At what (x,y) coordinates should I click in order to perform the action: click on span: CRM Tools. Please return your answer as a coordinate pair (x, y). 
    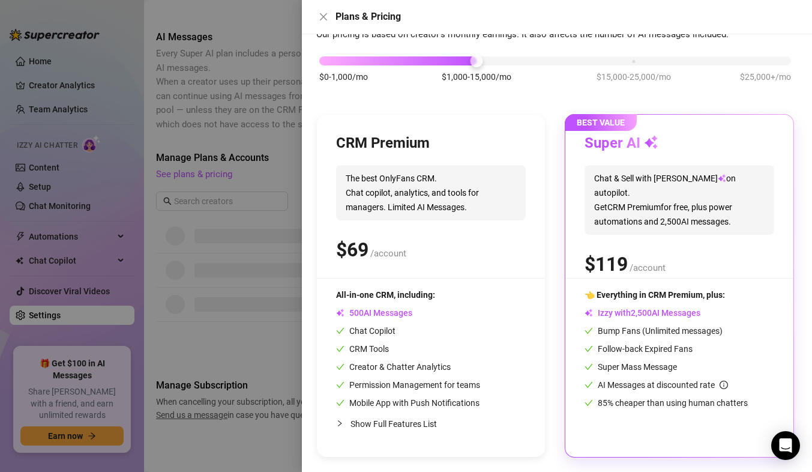
    Looking at the image, I should click on (363, 349).